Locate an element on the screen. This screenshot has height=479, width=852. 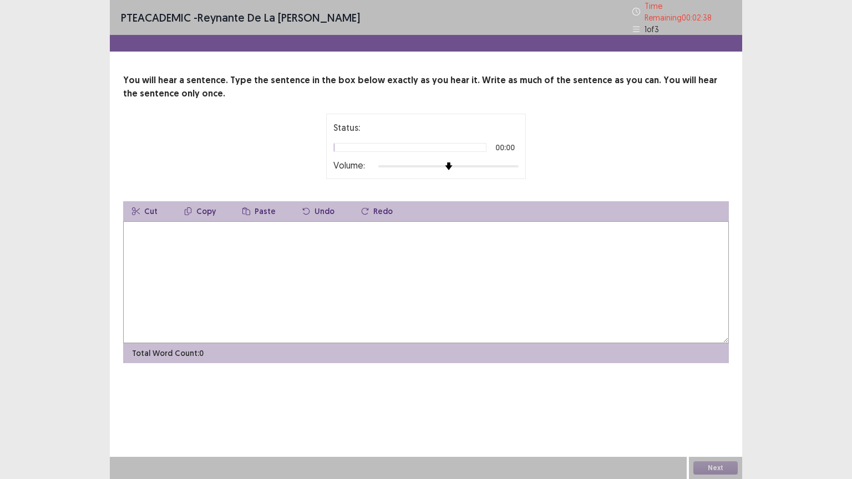
p: You will hear a sentence. Type the sentence in the box below exactly as you hear it. Write as muc... is located at coordinates (426, 87).